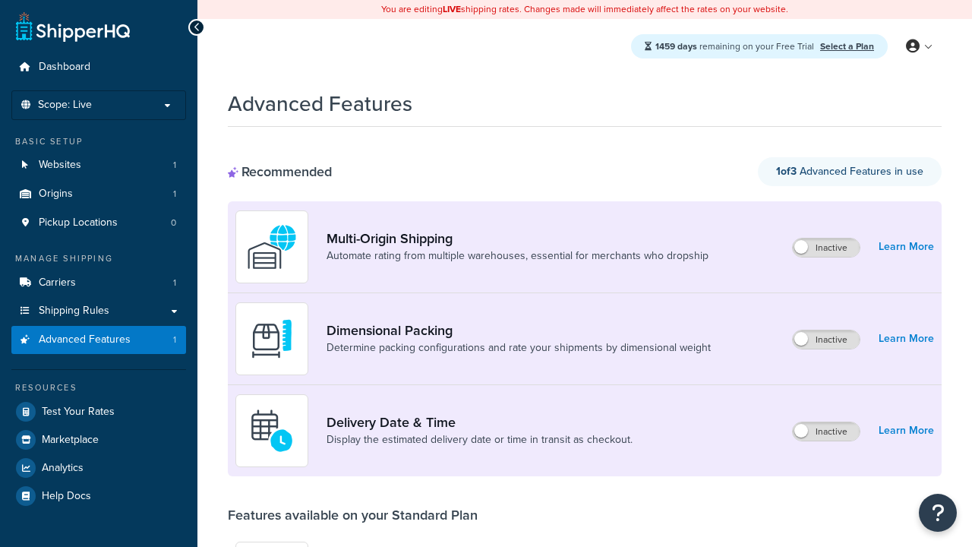  Describe the element at coordinates (99, 283) in the screenshot. I see `li: Carriers` at that location.